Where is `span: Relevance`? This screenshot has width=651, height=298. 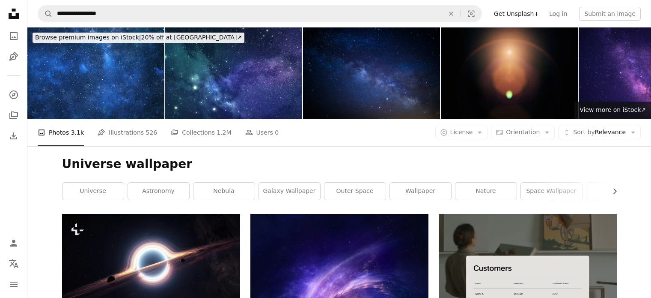 span: Relevance is located at coordinates (599, 132).